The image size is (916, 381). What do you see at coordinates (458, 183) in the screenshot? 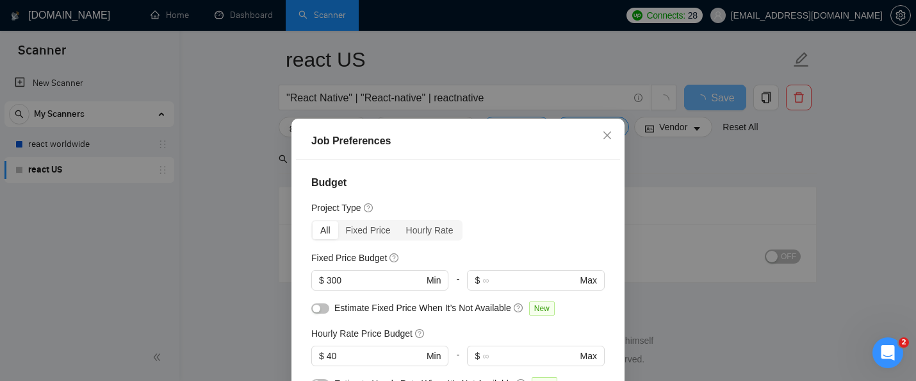
I see `h4: Budget` at bounding box center [458, 183].